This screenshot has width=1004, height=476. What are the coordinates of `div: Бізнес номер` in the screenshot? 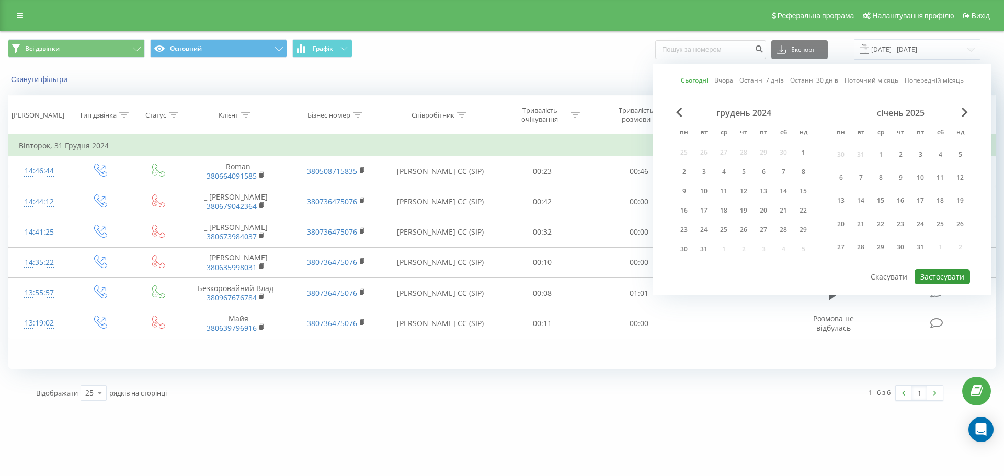 It's located at (329, 115).